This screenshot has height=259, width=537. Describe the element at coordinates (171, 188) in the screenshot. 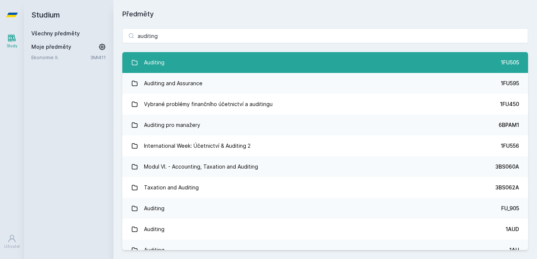

I see `div: Taxation and Auditing` at that location.